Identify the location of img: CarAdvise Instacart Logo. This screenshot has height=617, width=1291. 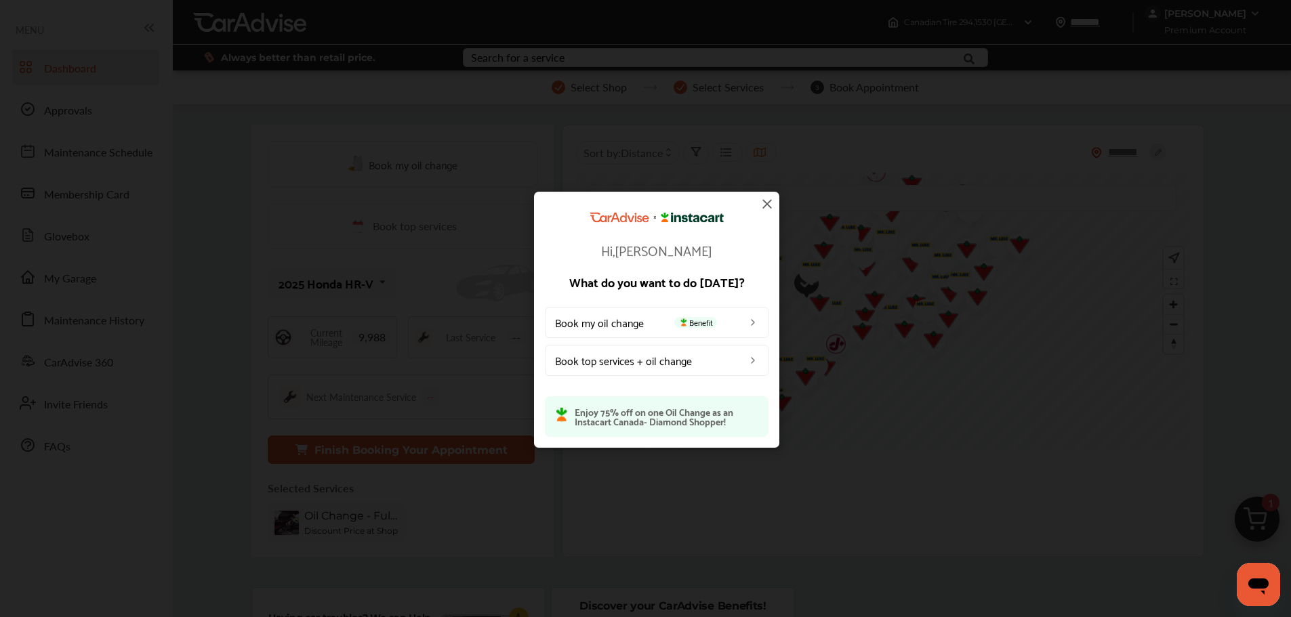
(657, 218).